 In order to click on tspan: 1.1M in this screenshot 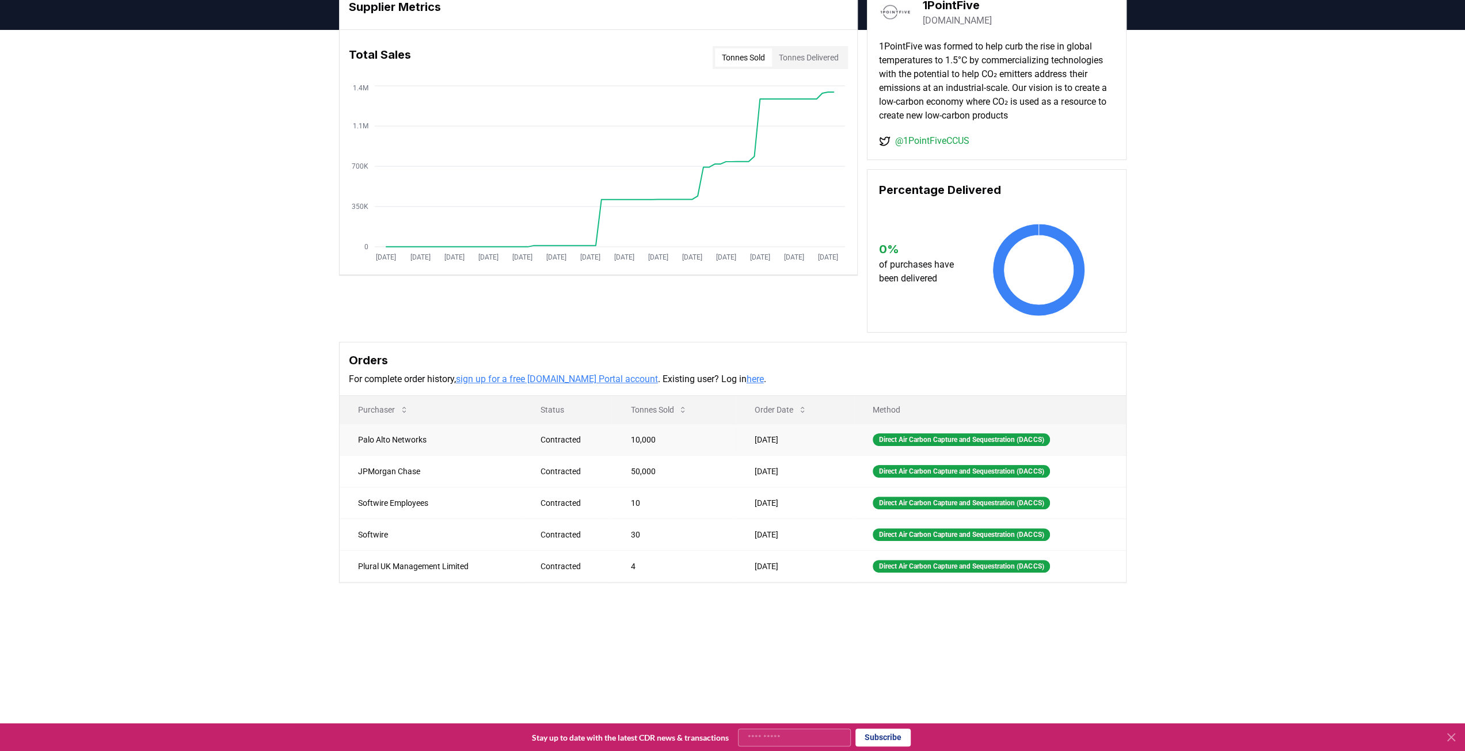, I will do `click(360, 126)`.